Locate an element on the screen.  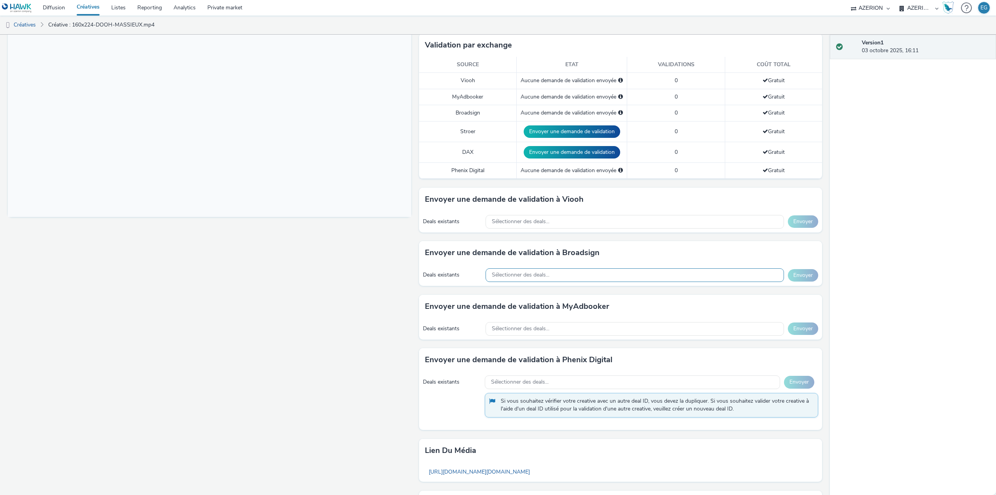
td: DAX is located at coordinates (468, 152).